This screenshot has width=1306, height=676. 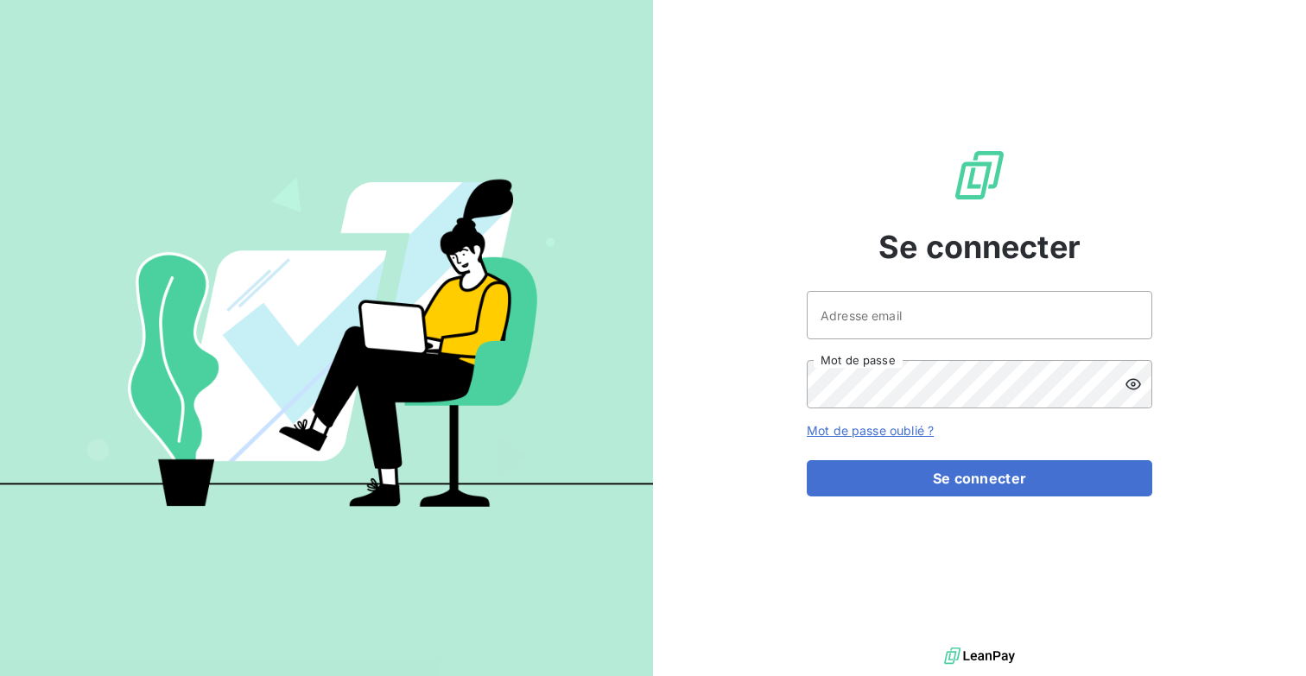 What do you see at coordinates (980, 657) in the screenshot?
I see `img: logo` at bounding box center [980, 657].